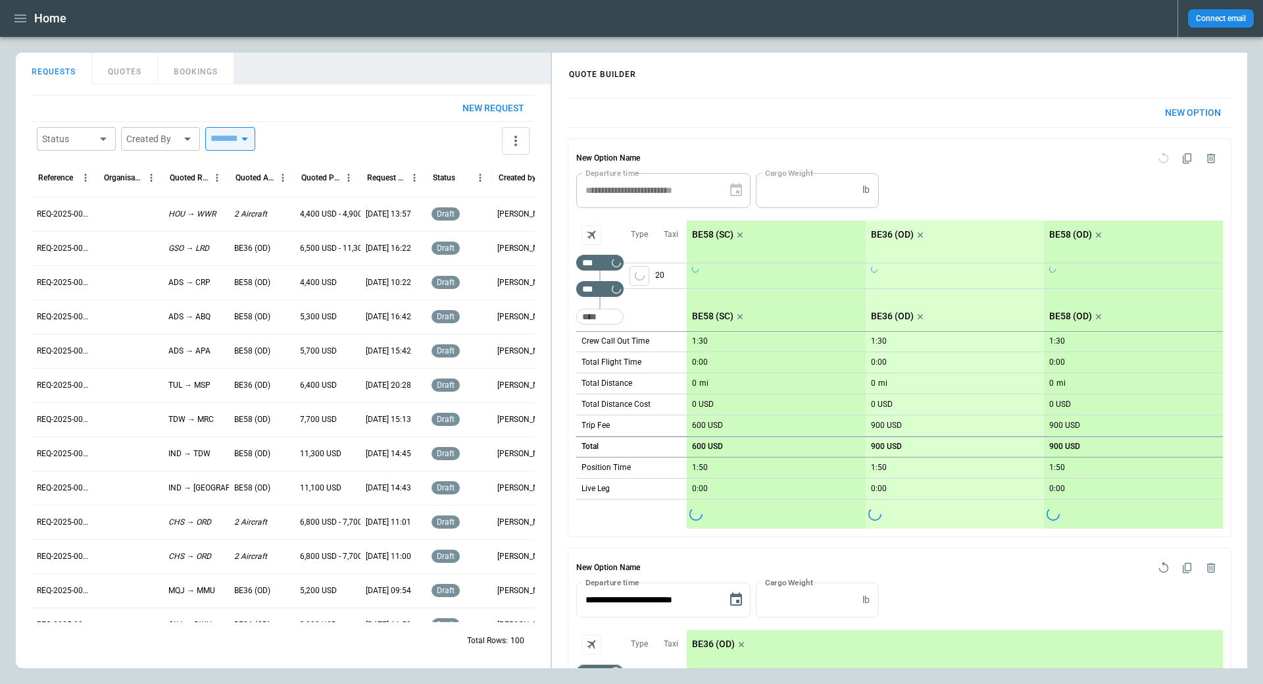 Image resolution: width=1263 pixels, height=684 pixels. What do you see at coordinates (616, 404) in the screenshot?
I see `p: Total Distance Cost` at bounding box center [616, 404].